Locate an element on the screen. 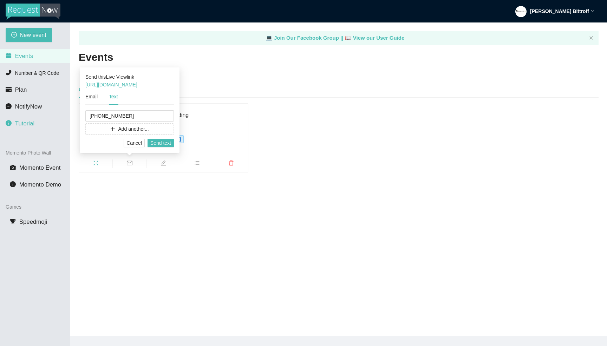 The image size is (607, 346). span: mail is located at coordinates (129, 164).